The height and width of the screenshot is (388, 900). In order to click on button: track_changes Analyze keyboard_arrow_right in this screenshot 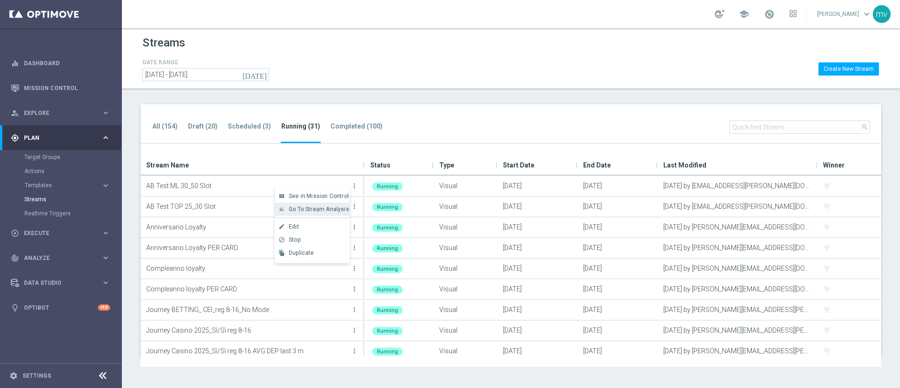, I will do `click(60, 258)`.